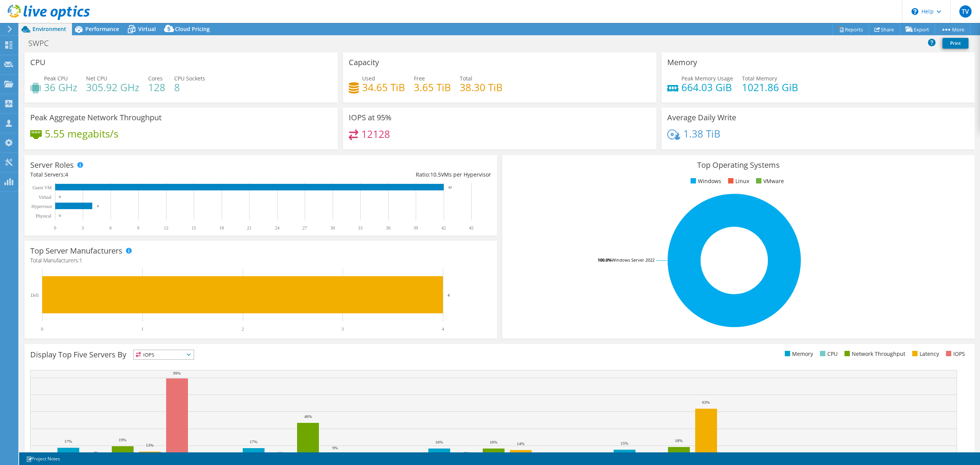 The image size is (980, 465). I want to click on text: 21, so click(249, 228).